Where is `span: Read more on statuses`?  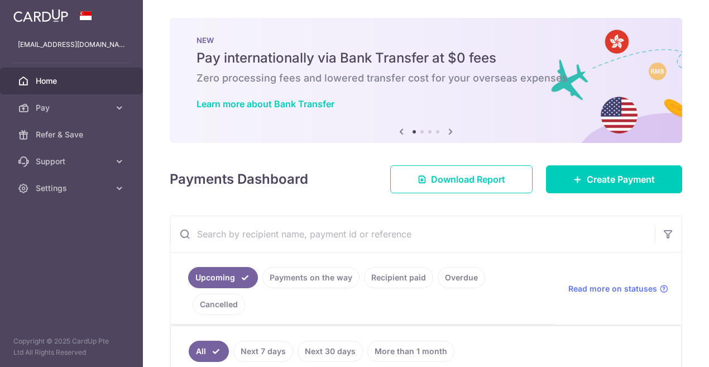
span: Read more on statuses is located at coordinates (612, 289).